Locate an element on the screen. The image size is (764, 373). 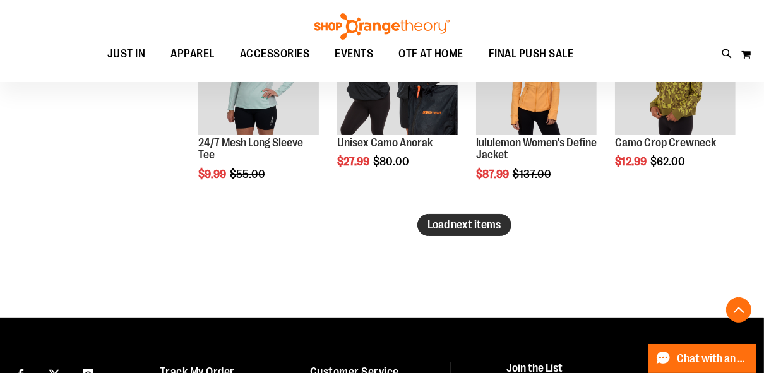
a: 24/7 Mesh Long Sleeve Tee is located at coordinates (251, 149).